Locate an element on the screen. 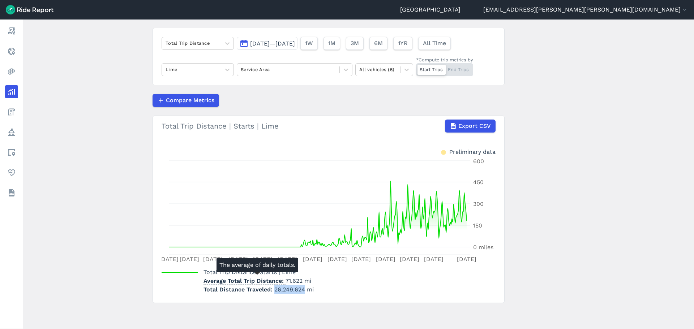 This screenshot has width=694, height=329. span: 3M is located at coordinates (355, 43).